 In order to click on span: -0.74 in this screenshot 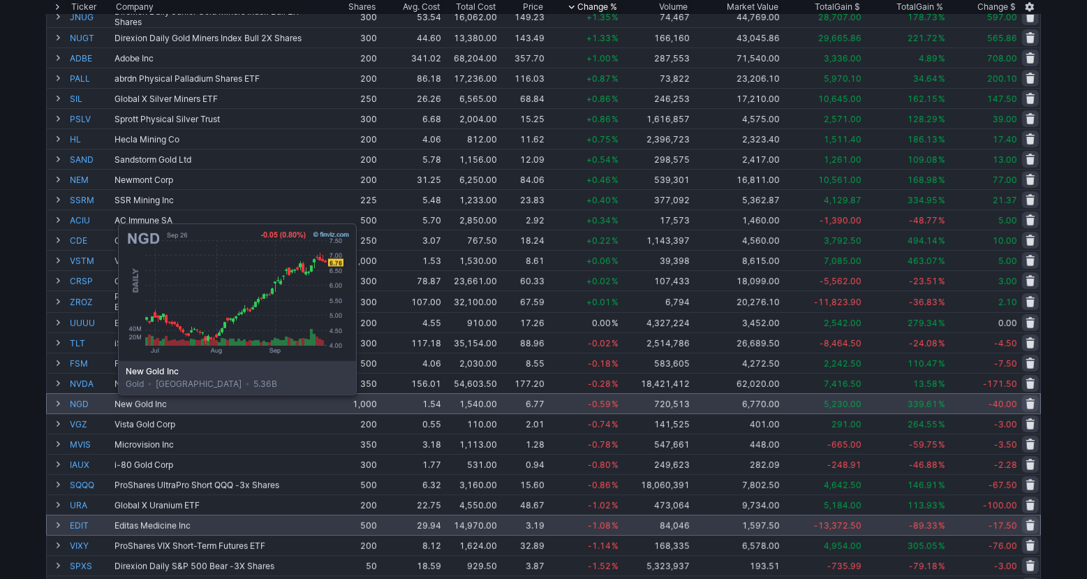, I will do `click(599, 424)`.